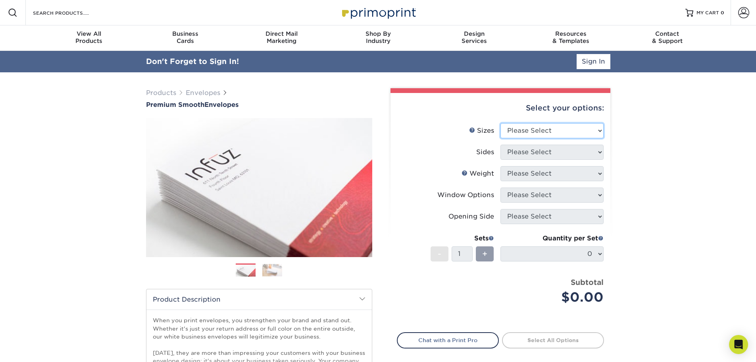 This screenshot has width=756, height=362. I want to click on div: Cards, so click(185, 37).